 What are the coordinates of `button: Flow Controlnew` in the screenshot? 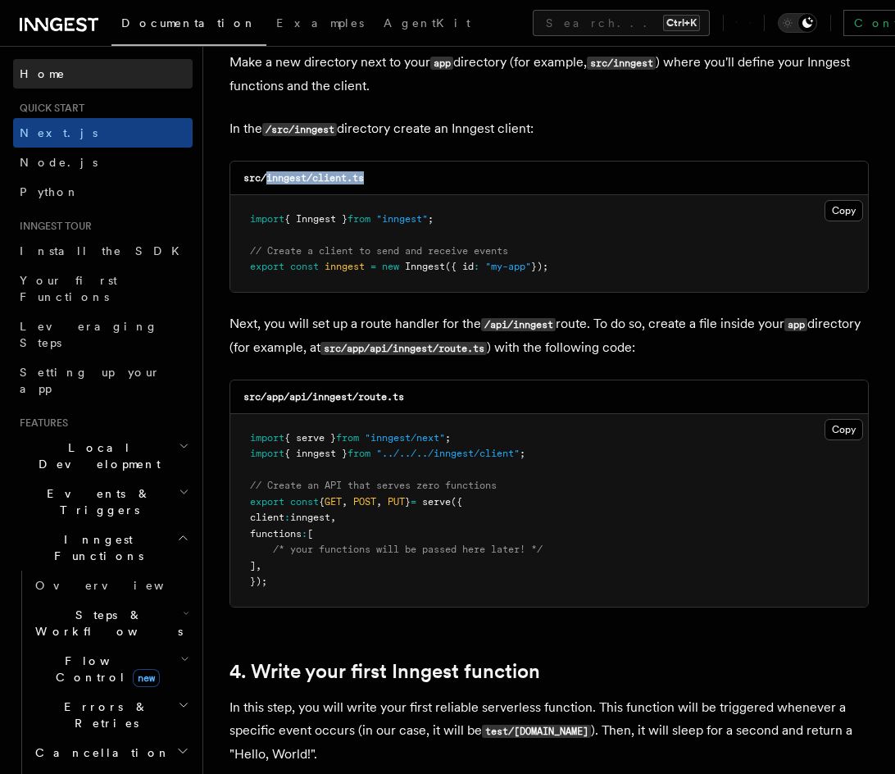 It's located at (111, 669).